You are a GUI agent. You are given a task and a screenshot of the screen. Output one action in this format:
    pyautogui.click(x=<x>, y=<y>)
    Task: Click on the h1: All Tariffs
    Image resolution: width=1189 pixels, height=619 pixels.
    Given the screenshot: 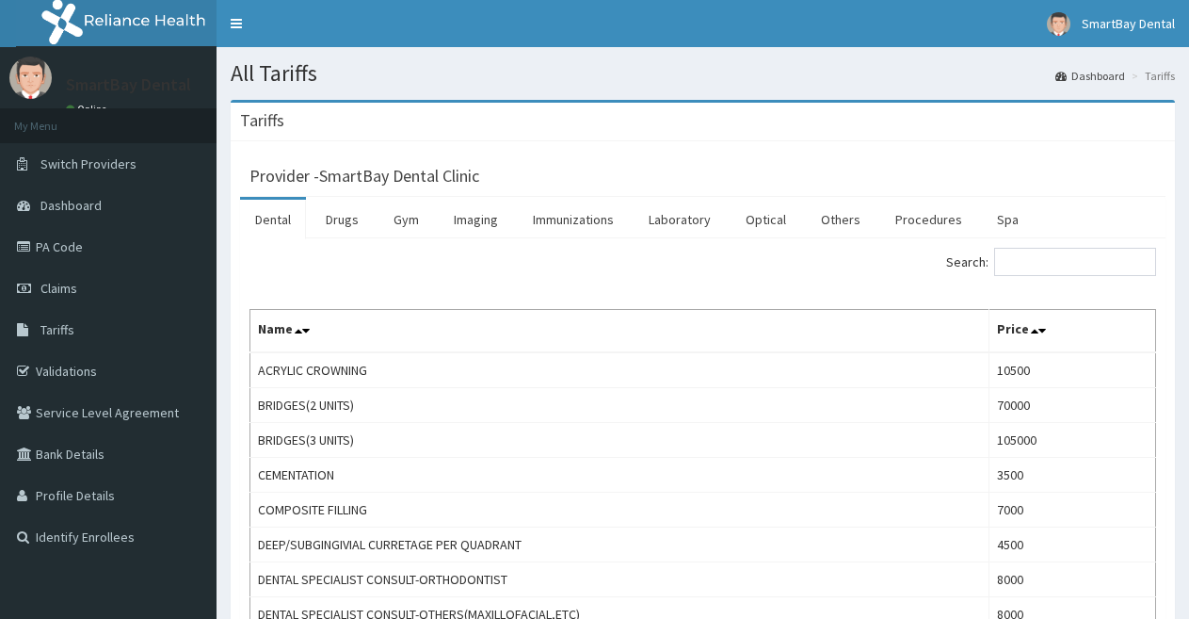 What is the action you would take?
    pyautogui.click(x=703, y=73)
    